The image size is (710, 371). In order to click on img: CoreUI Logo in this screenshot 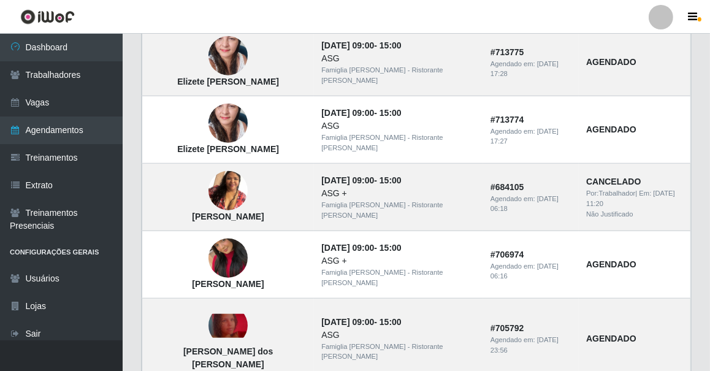, I will do `click(47, 17)`.